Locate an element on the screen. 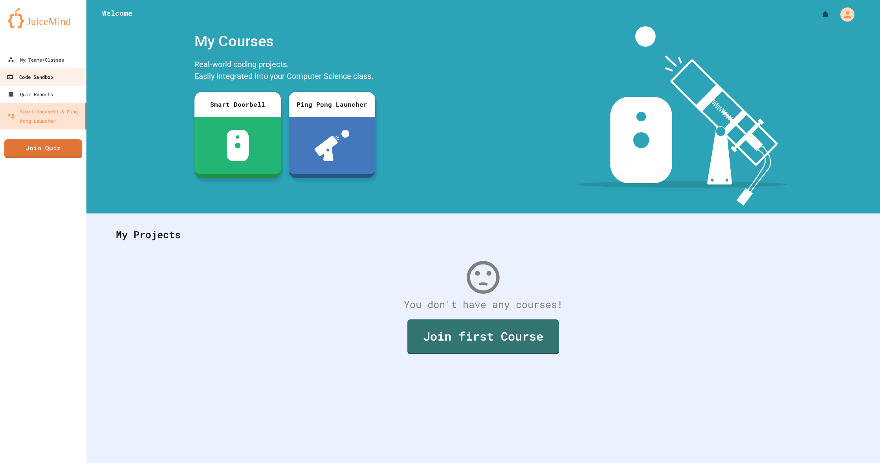 This screenshot has height=463, width=880. div: Smart Doorbell & Ping Pong Launcher is located at coordinates (45, 116).